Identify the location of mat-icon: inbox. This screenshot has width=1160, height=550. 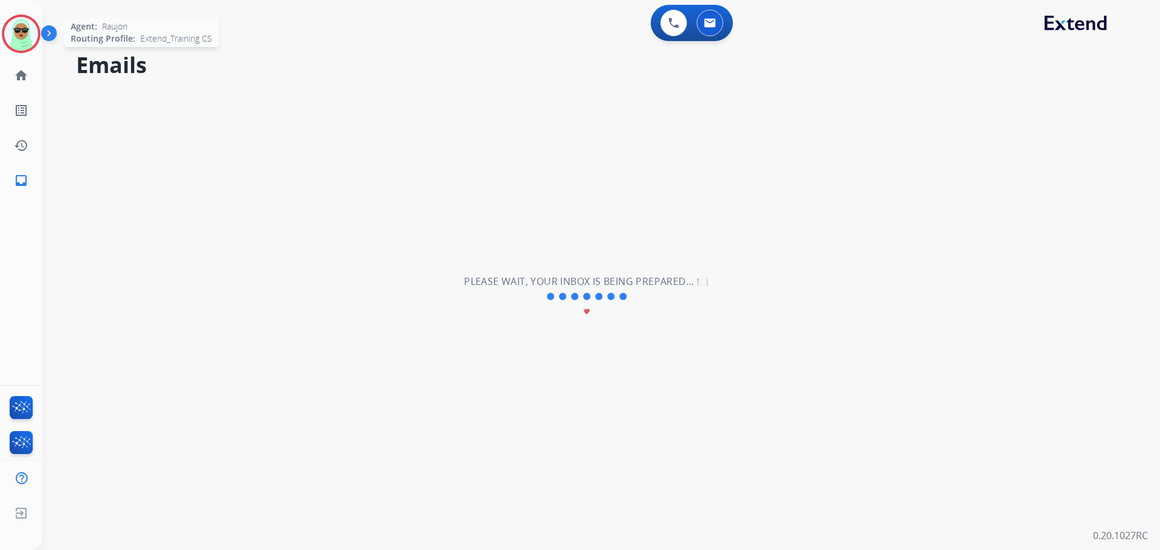
(21, 181).